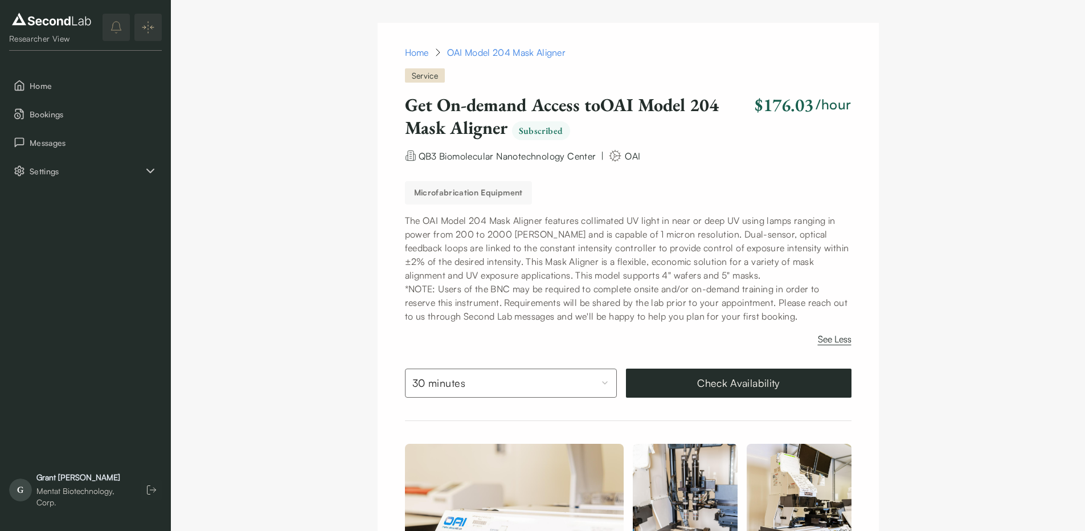 This screenshot has width=1085, height=531. What do you see at coordinates (85, 114) in the screenshot?
I see `button: Bookings` at bounding box center [85, 114].